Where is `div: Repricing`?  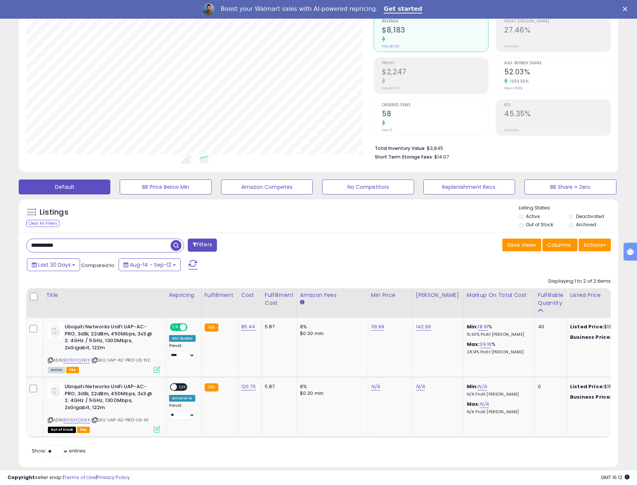
div: Repricing is located at coordinates (184, 295).